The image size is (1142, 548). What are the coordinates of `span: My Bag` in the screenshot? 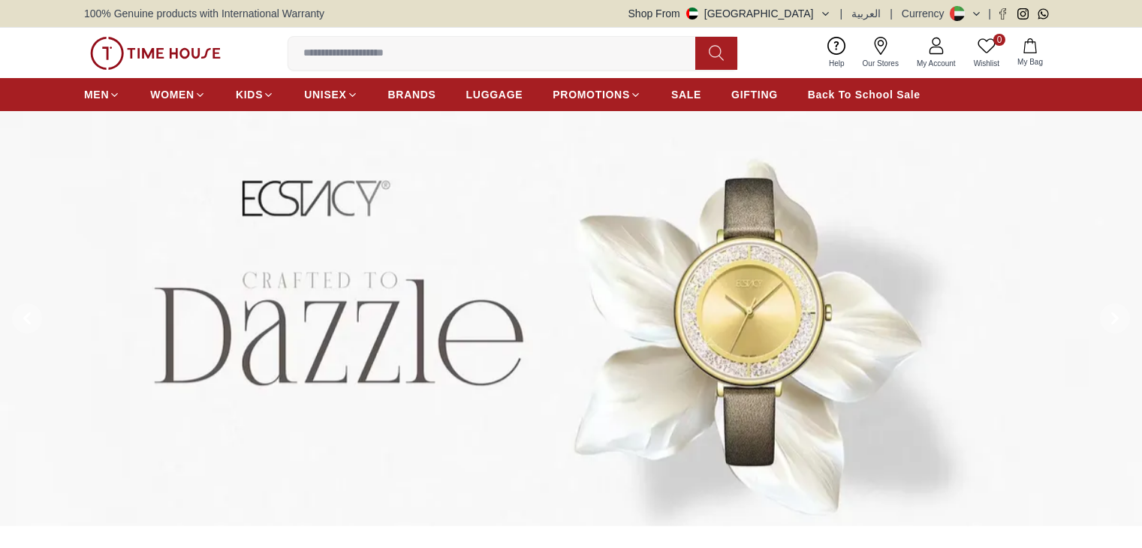 It's located at (1030, 62).